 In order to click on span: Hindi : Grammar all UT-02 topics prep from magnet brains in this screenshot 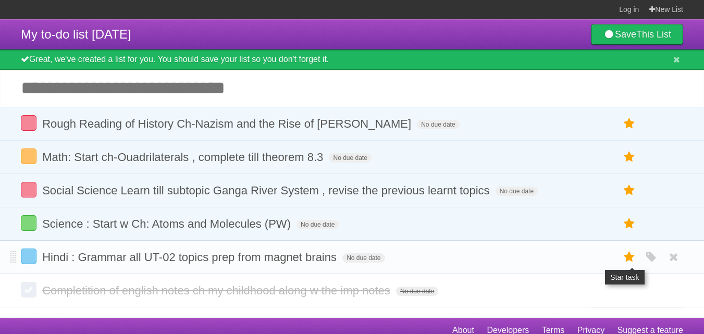, I will do `click(191, 257)`.